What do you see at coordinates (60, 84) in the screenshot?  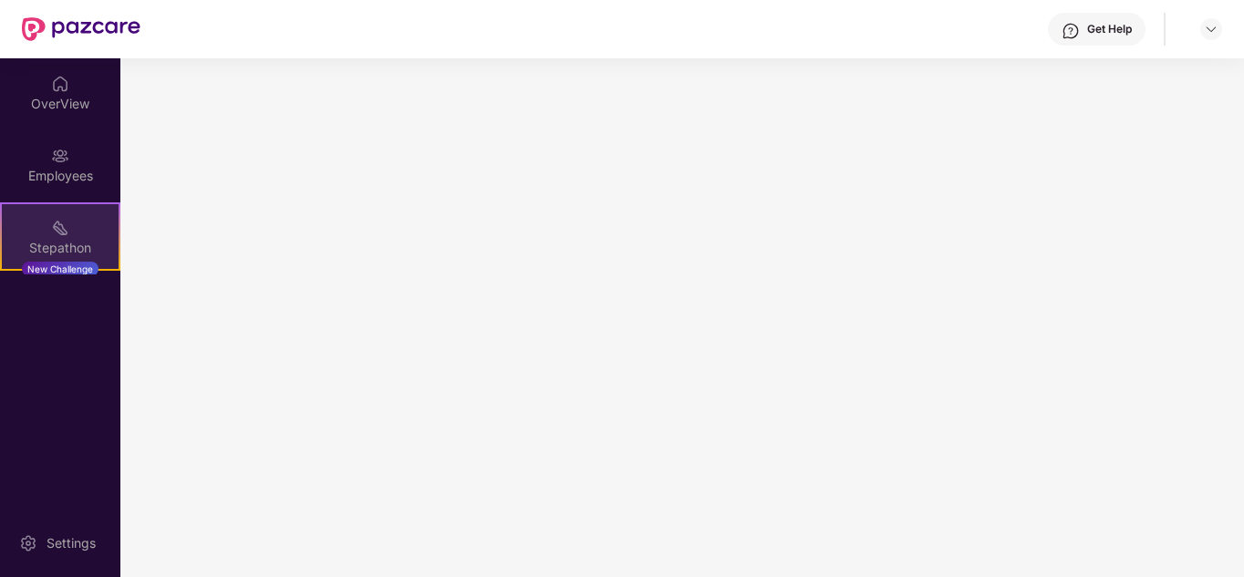 I see `img: svg+xml;base64,PHN2ZyBpZD0iSG9tZSIgeG1sbnM9Imh0dHA6Ly93d3cudzMub3JnLzIwMDAvc3ZnIiB3aWR0aD0iMjAiIG...` at bounding box center [60, 84].